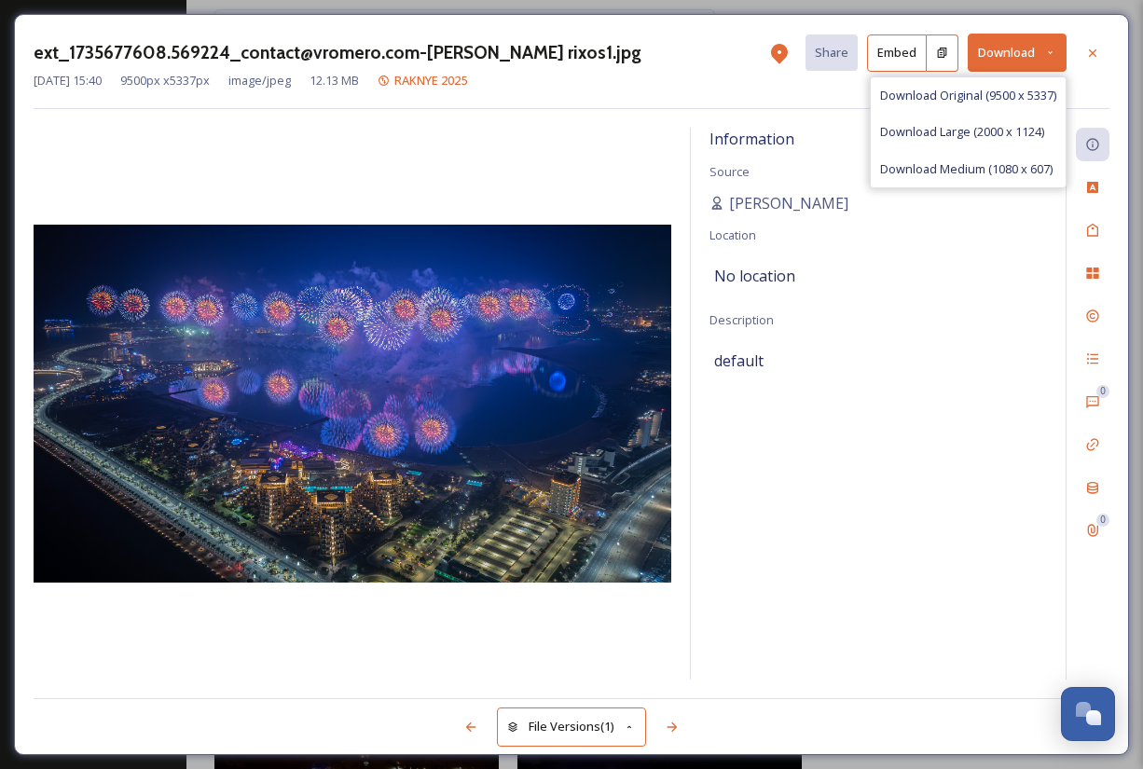 The width and height of the screenshot is (1143, 769). Describe the element at coordinates (738, 361) in the screenshot. I see `span: default` at that location.